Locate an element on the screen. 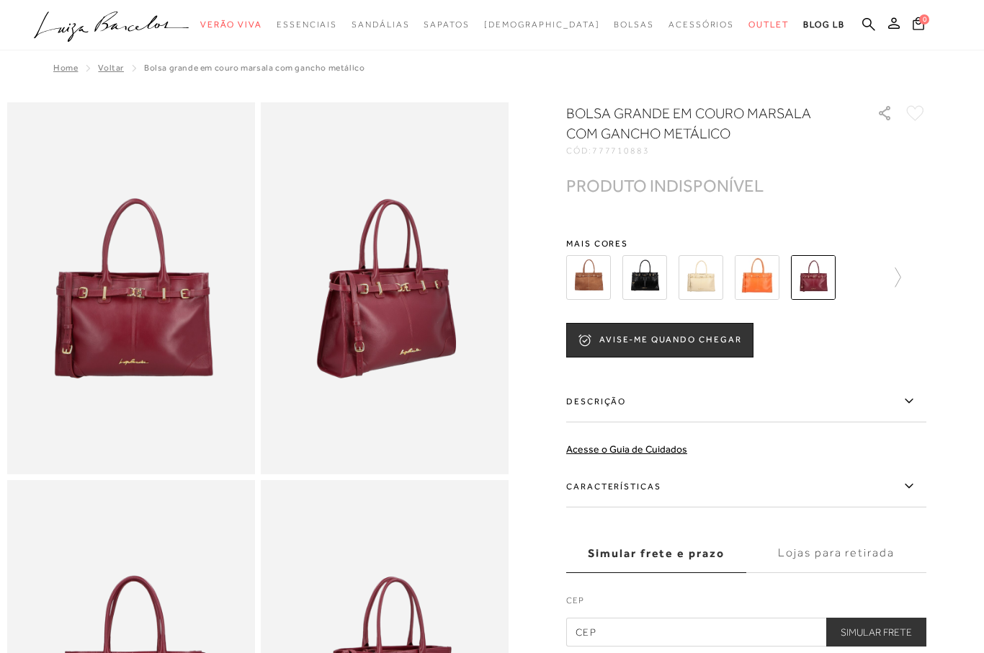 The width and height of the screenshot is (984, 653). span: Bolsas is located at coordinates (634, 24).